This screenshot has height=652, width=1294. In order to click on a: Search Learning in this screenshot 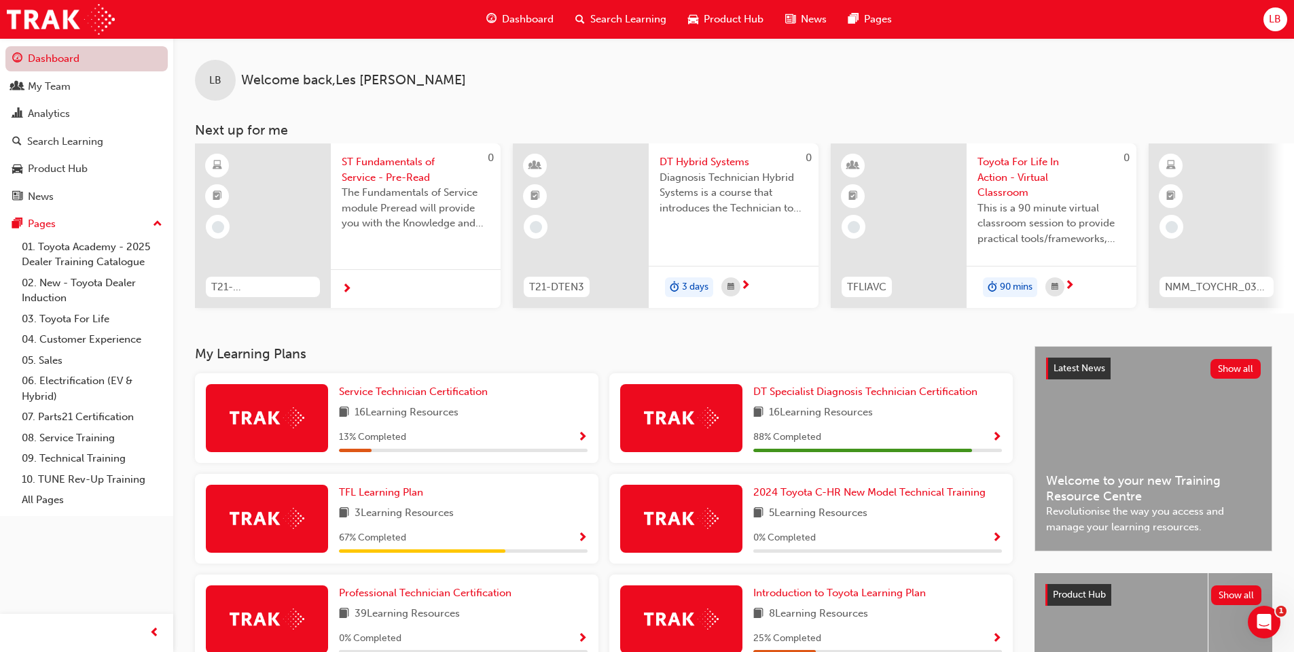, I will do `click(86, 141)`.